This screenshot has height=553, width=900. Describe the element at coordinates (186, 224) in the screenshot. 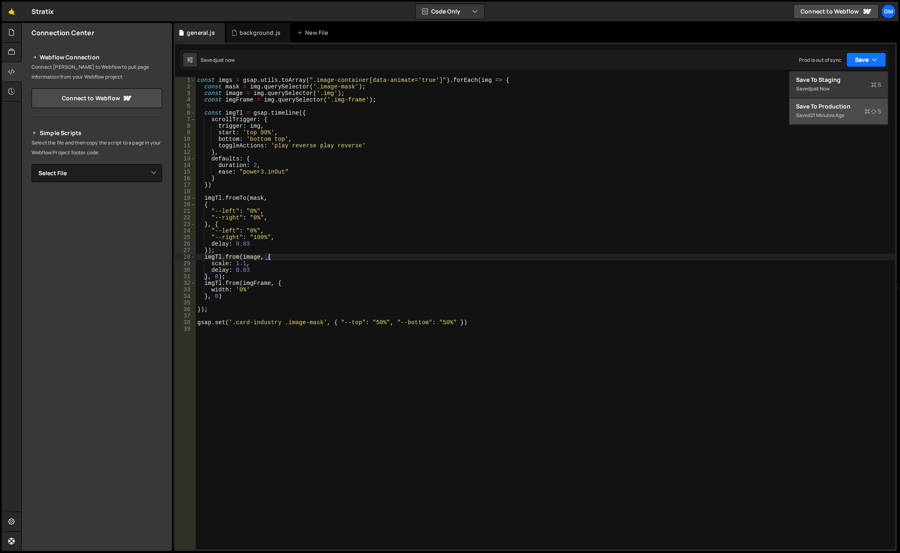

I see `div: 23` at that location.